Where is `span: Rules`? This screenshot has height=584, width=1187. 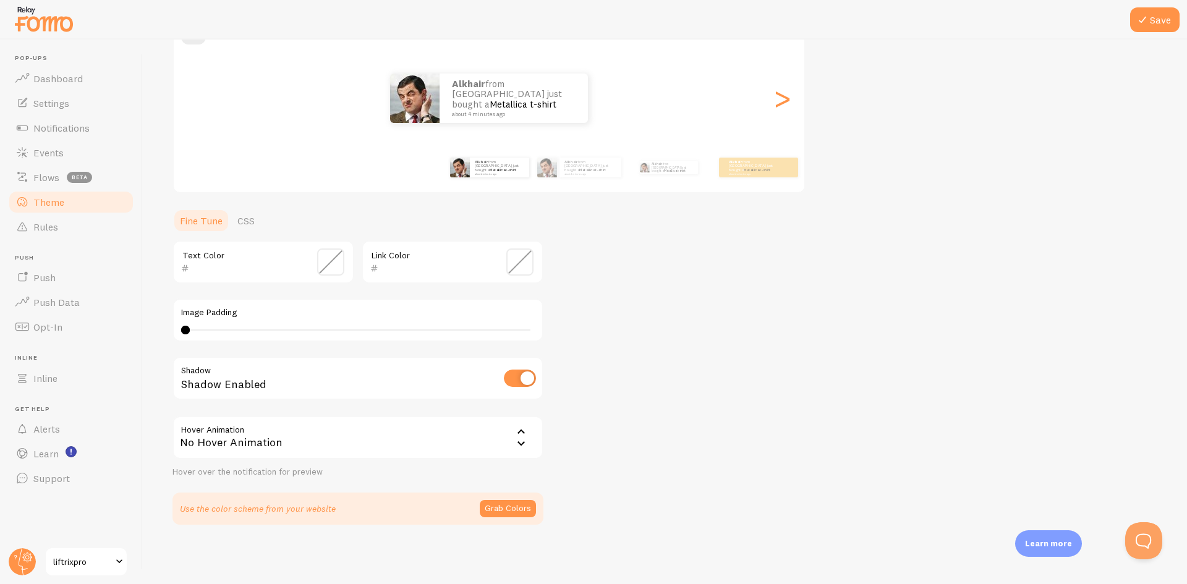
span: Rules is located at coordinates (46, 227).